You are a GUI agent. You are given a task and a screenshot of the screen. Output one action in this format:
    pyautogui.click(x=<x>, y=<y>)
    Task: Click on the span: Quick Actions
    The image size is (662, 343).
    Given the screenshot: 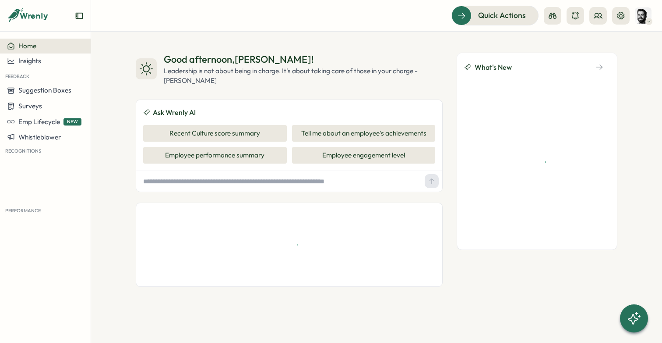 What is the action you would take?
    pyautogui.click(x=502, y=15)
    